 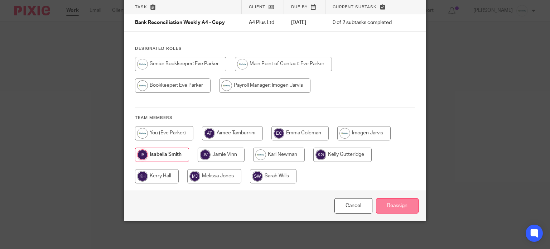 What do you see at coordinates (141, 7) in the screenshot?
I see `span: Task` at bounding box center [141, 7].